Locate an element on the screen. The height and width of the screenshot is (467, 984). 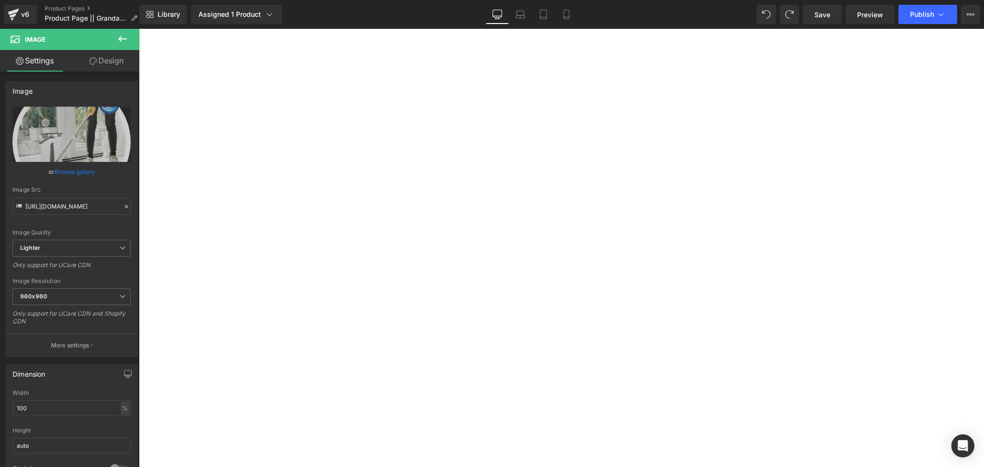
div: Width is located at coordinates (72, 393).